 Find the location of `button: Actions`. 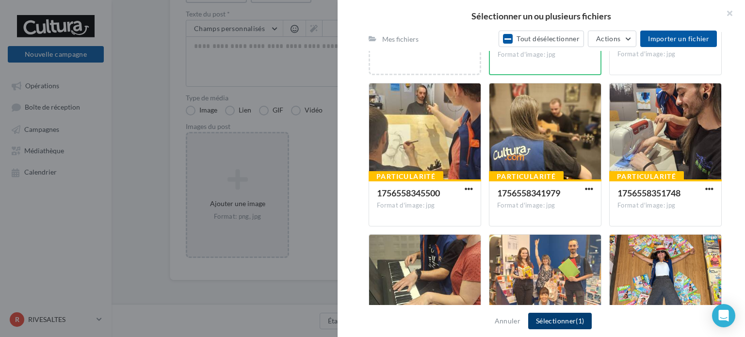

button: Actions is located at coordinates (612, 39).